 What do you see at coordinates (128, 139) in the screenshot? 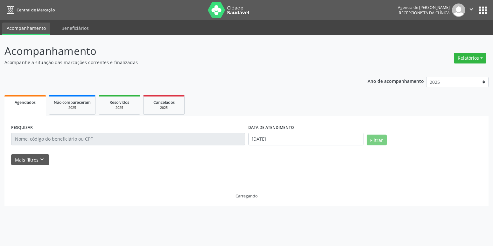
I see `input: Nome, código do beneficiário ou CPF` at bounding box center [128, 139].